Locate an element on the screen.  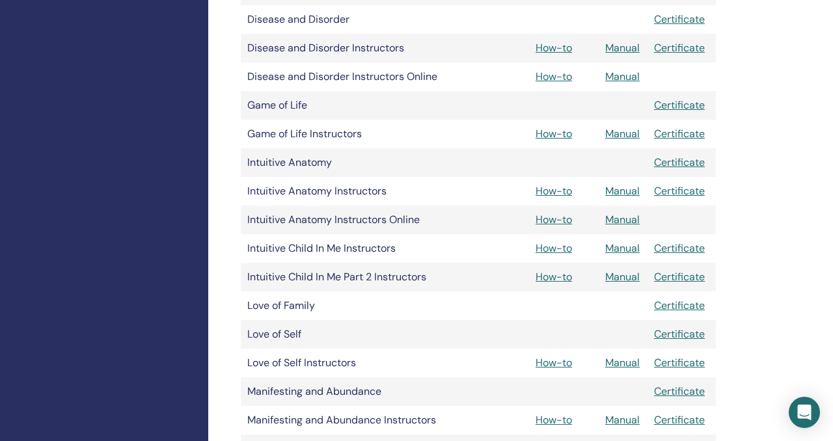
td: Intuitive Child In Me Instructors is located at coordinates (349, 248).